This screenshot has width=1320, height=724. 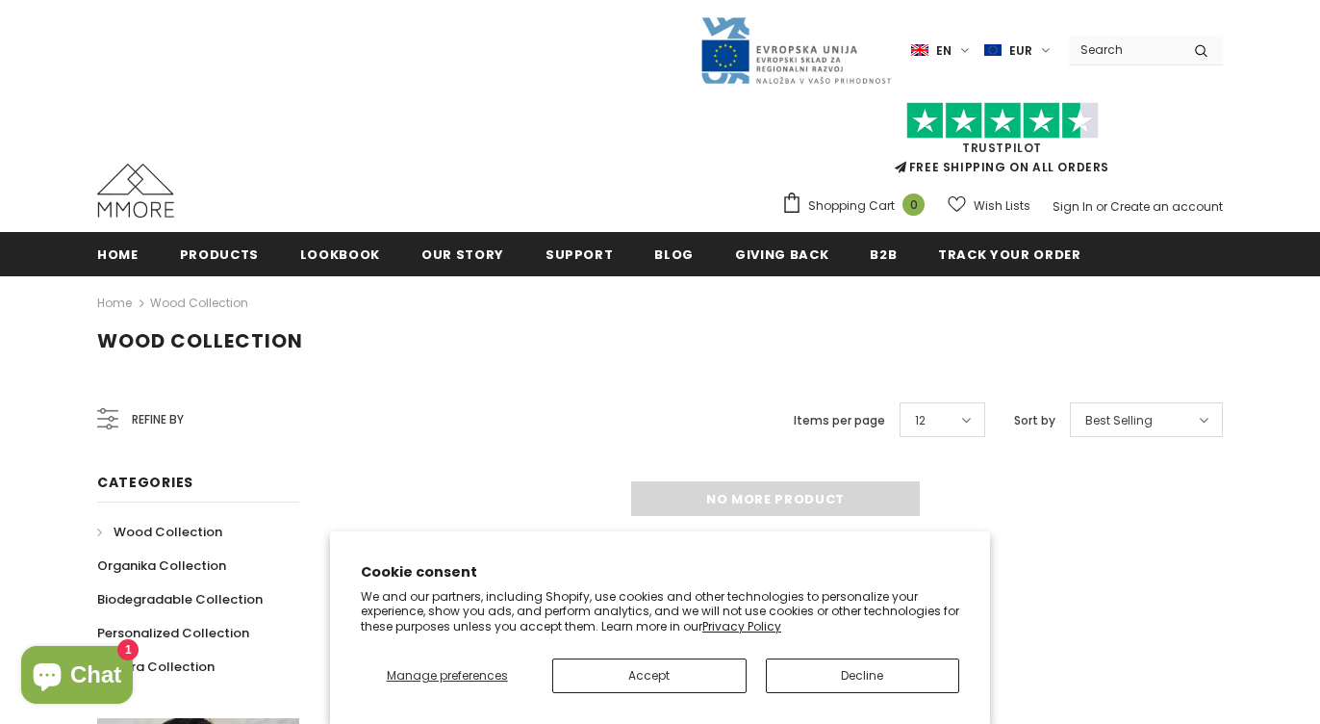 I want to click on a: Sign In, so click(x=1073, y=206).